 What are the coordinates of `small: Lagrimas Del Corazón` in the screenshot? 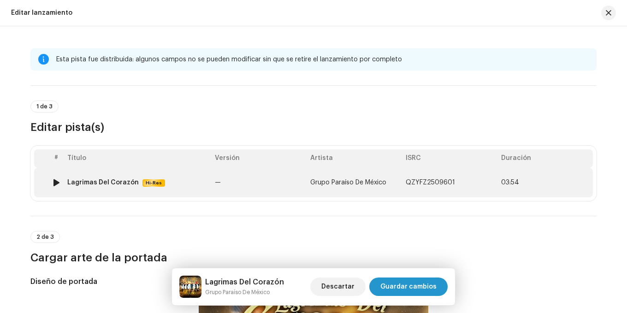 It's located at (244, 292).